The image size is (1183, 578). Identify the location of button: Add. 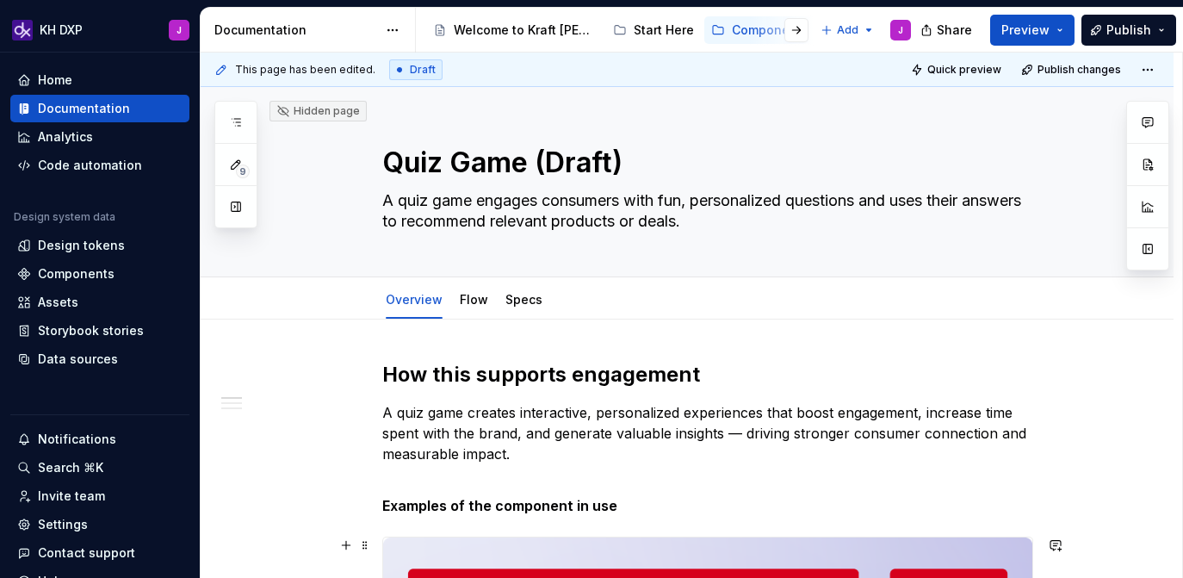
(848, 30).